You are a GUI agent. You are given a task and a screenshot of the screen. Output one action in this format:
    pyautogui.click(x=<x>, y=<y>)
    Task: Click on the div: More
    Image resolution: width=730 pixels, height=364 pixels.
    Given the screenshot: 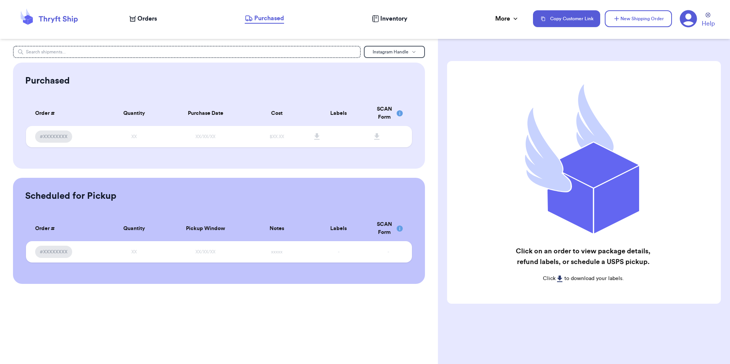 What is the action you would take?
    pyautogui.click(x=507, y=19)
    